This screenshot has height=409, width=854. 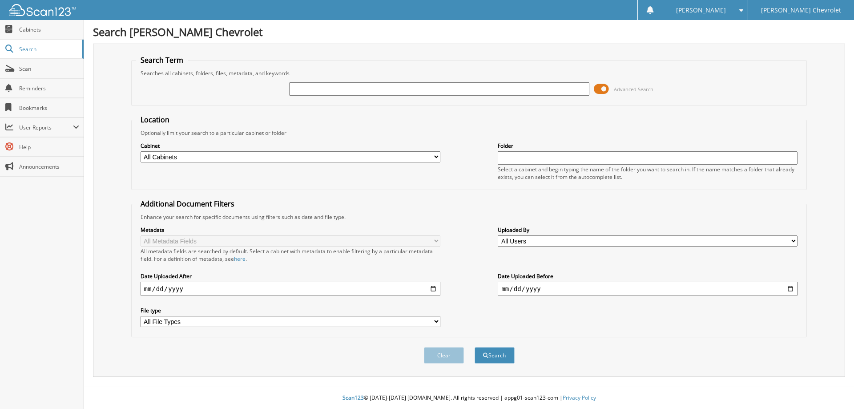 I want to click on a: here, so click(x=240, y=258).